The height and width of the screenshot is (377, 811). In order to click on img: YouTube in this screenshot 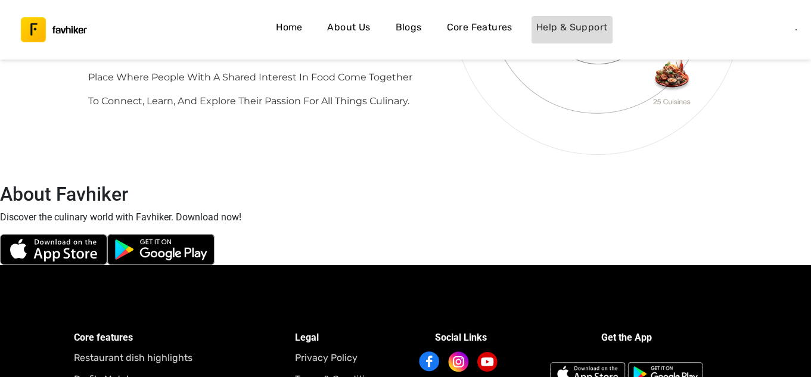, I will do `click(487, 362)`.